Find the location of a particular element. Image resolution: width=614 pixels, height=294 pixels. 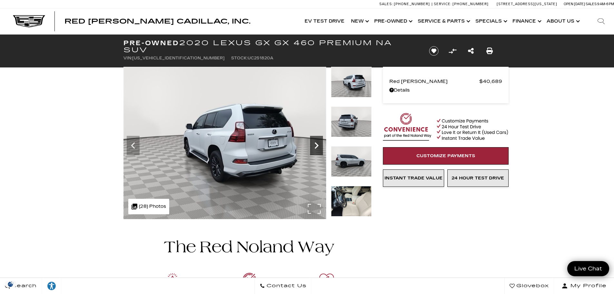

span: 9 AM-6 PM is located at coordinates (606, 4).